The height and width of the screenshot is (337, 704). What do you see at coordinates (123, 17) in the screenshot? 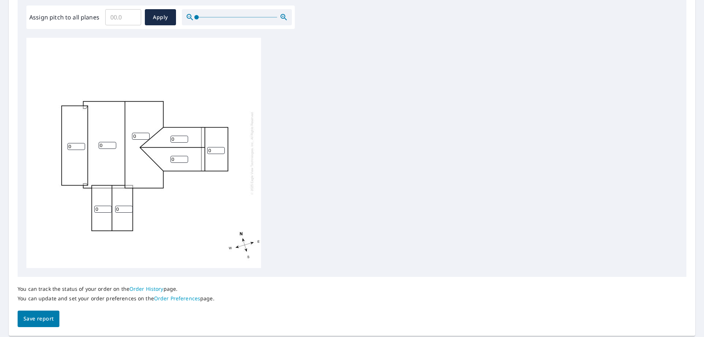
I see `input: 00.0` at bounding box center [123, 17].